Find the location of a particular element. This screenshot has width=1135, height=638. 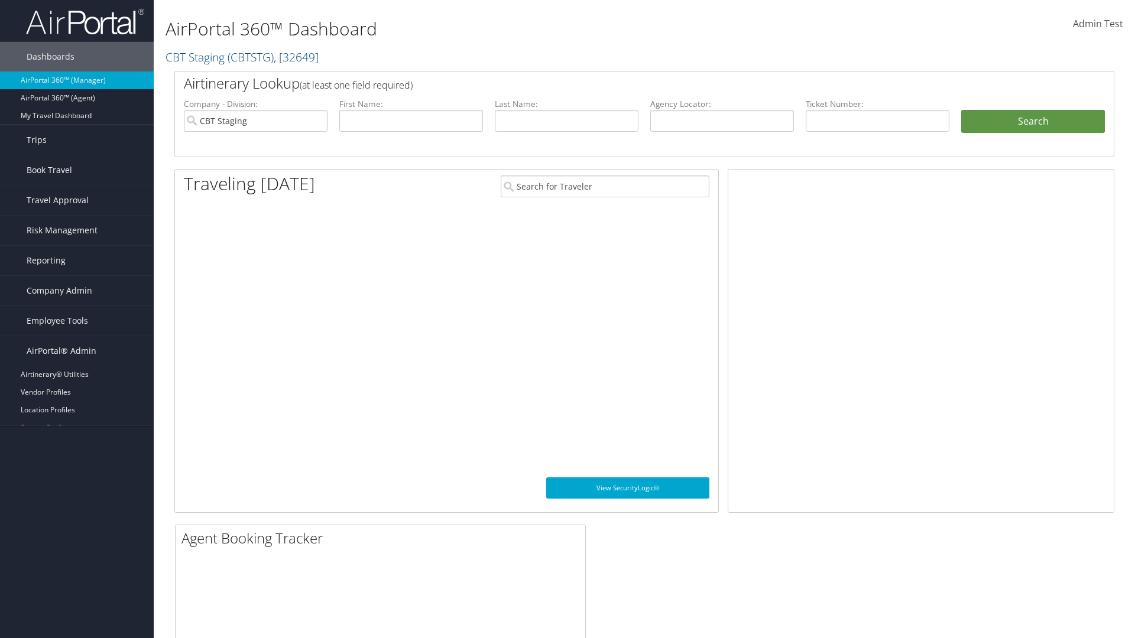

button: Search is located at coordinates (1033, 122).